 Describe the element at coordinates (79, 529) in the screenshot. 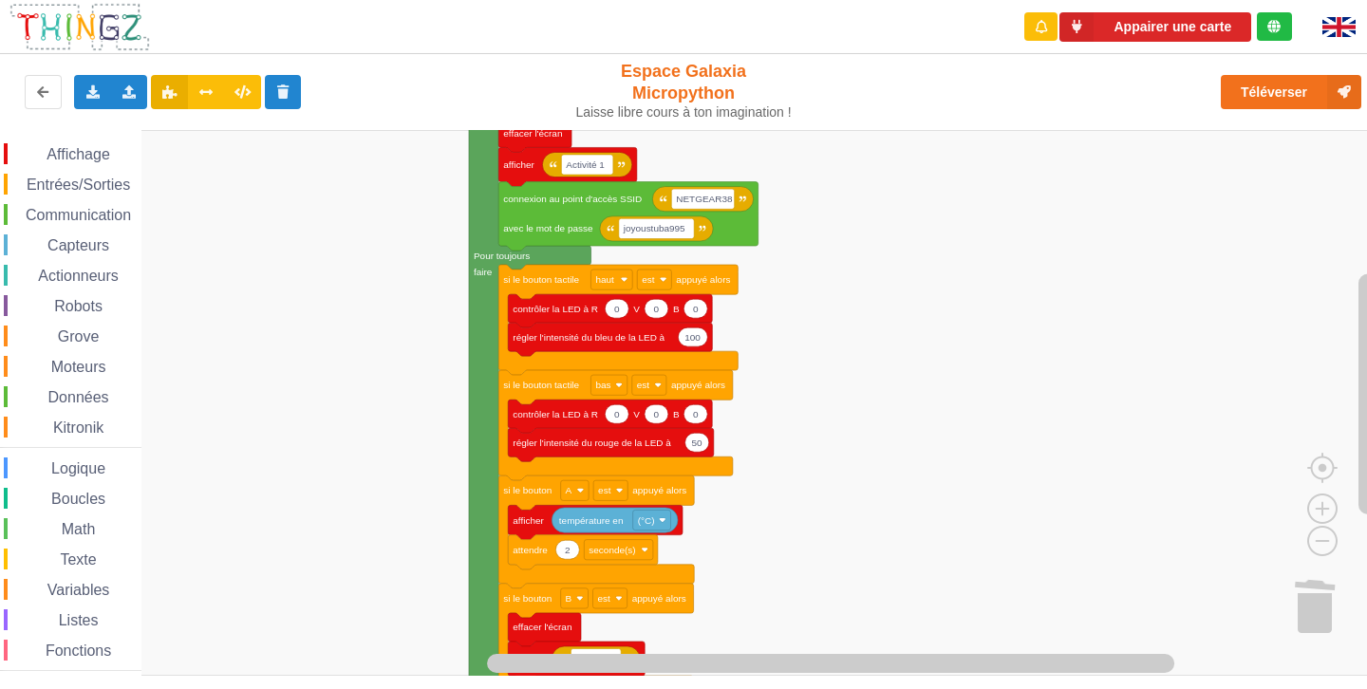

I see `span: Math` at that location.